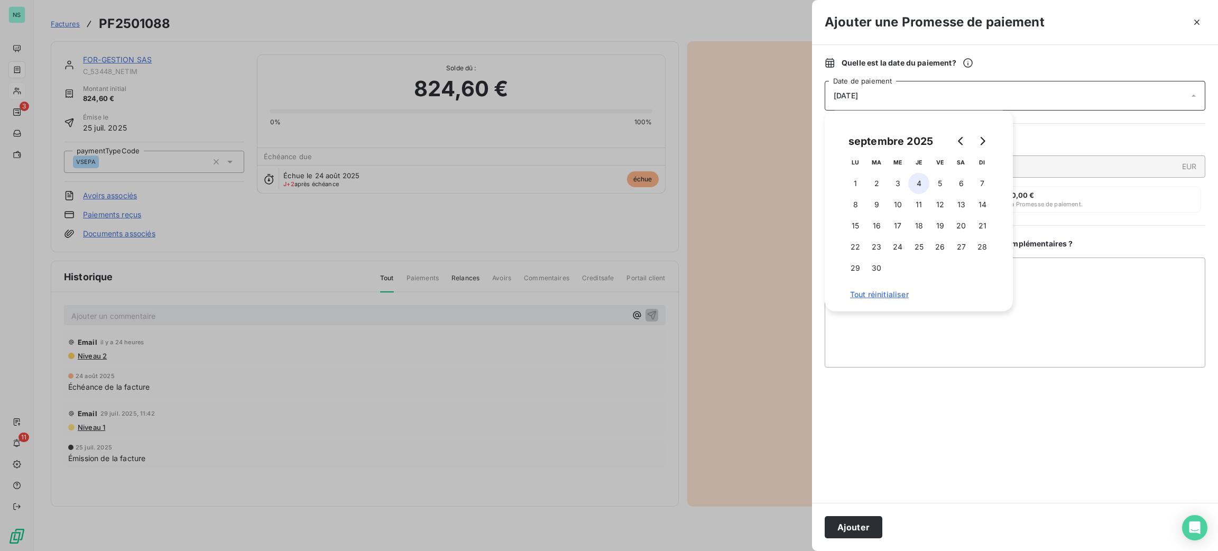 This screenshot has height=551, width=1218. I want to click on button: 5, so click(940, 183).